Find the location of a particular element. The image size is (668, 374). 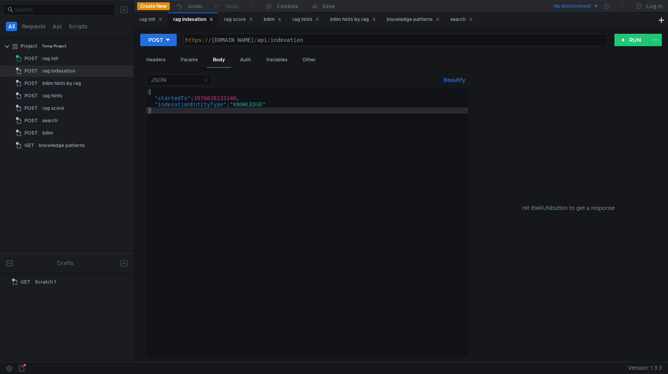

button: All is located at coordinates (11, 26).